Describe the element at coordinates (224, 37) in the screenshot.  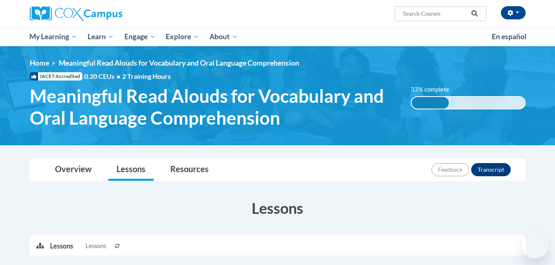
I see `span: About` at that location.